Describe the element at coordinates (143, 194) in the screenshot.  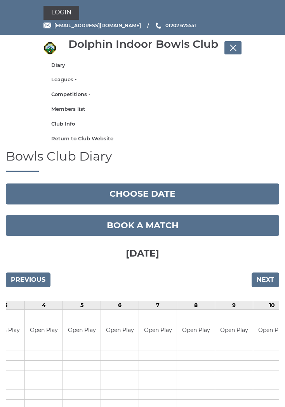
I see `button: Choose date` at that location.